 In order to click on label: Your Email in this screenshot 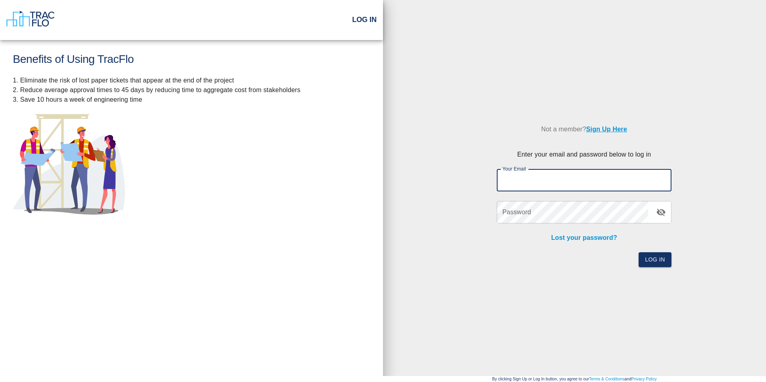, I will do `click(514, 169)`.